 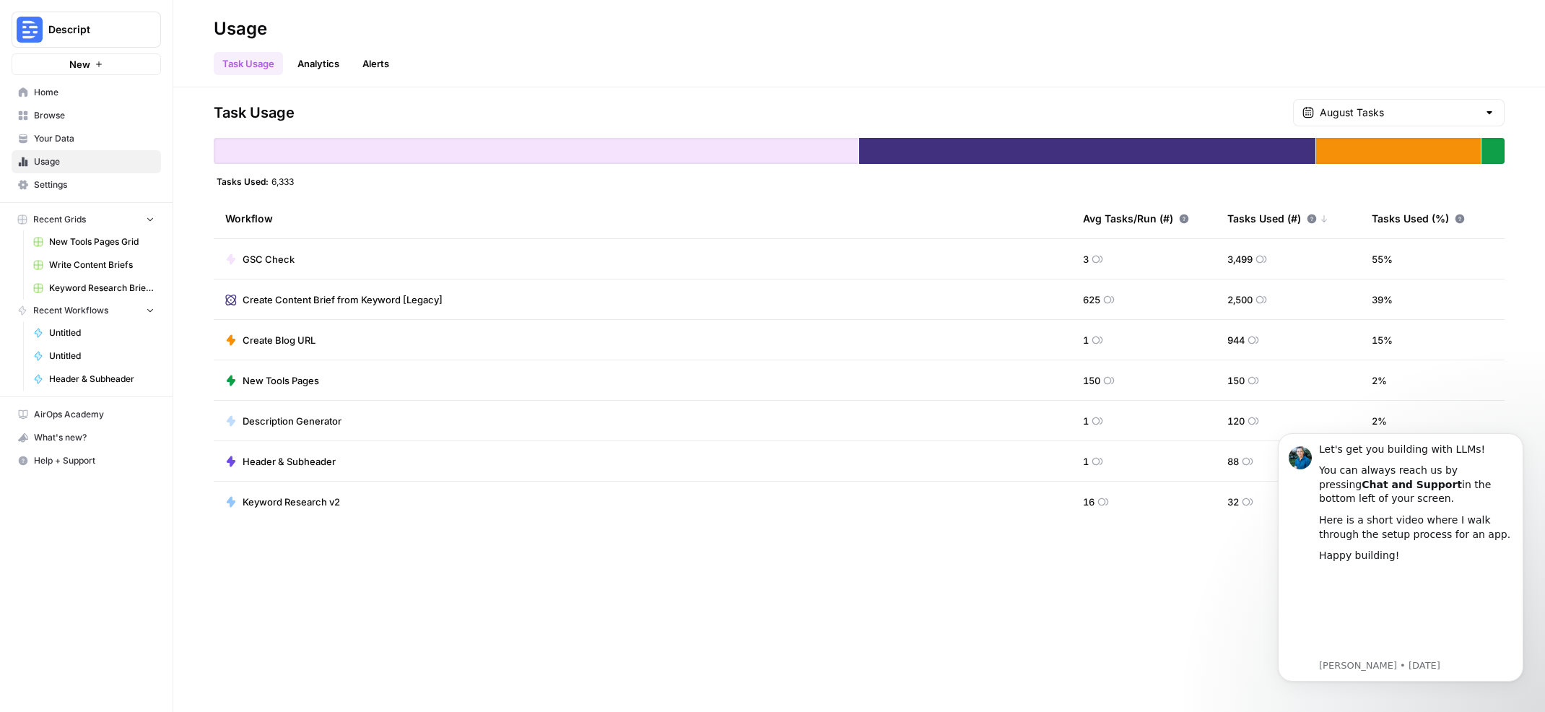 I want to click on span: Settings, so click(x=94, y=185).